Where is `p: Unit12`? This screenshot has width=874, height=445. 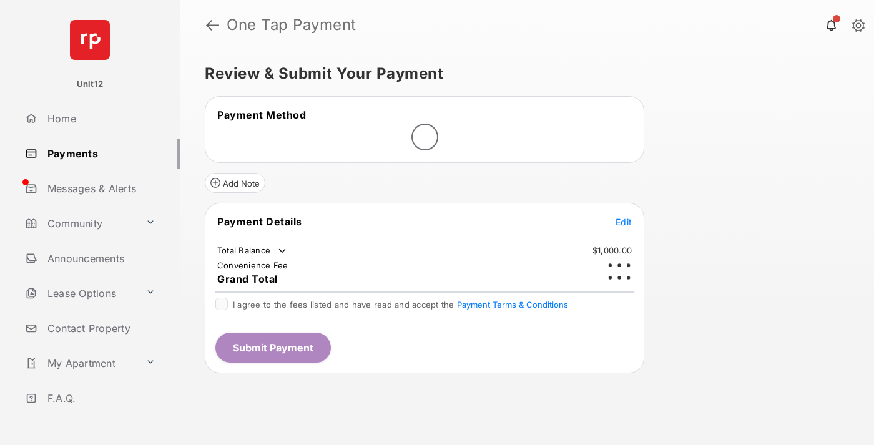
p: Unit12 is located at coordinates (90, 84).